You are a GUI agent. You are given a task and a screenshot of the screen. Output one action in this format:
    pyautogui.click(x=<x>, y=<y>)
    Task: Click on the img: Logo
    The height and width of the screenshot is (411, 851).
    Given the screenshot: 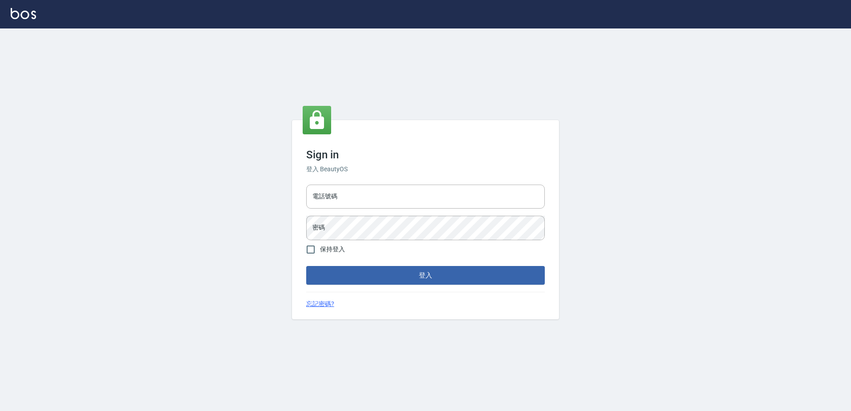 What is the action you would take?
    pyautogui.click(x=23, y=13)
    